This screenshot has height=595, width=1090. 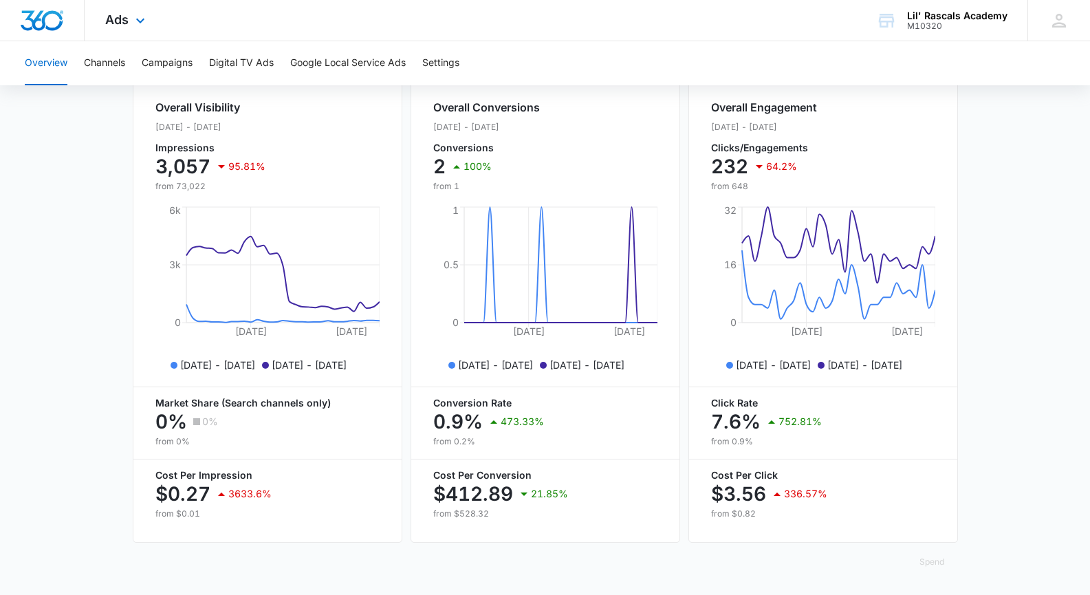 What do you see at coordinates (175, 210) in the screenshot?
I see `tspan: 6k` at bounding box center [175, 210].